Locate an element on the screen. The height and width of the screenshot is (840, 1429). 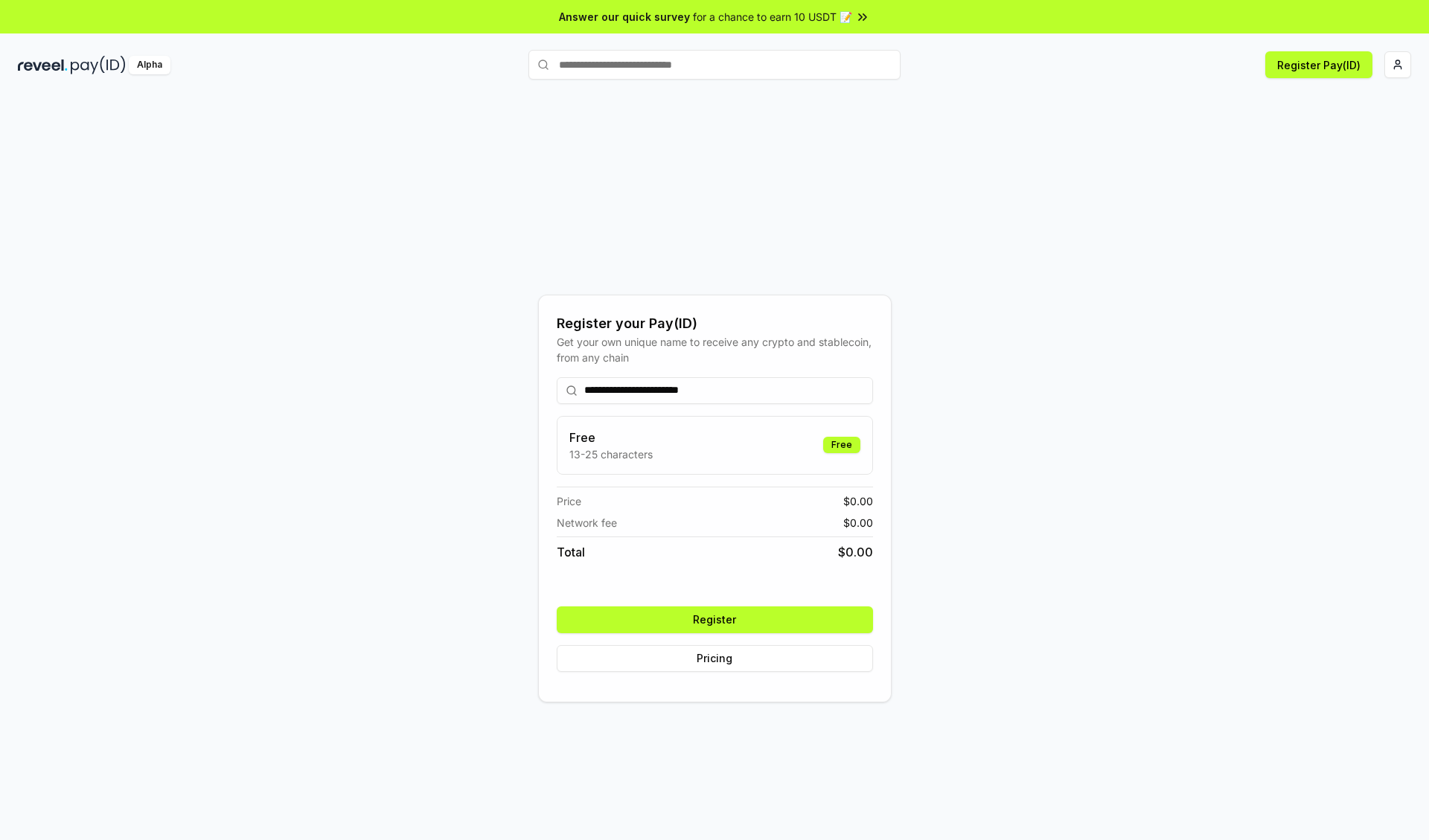
span: Total is located at coordinates (571, 552).